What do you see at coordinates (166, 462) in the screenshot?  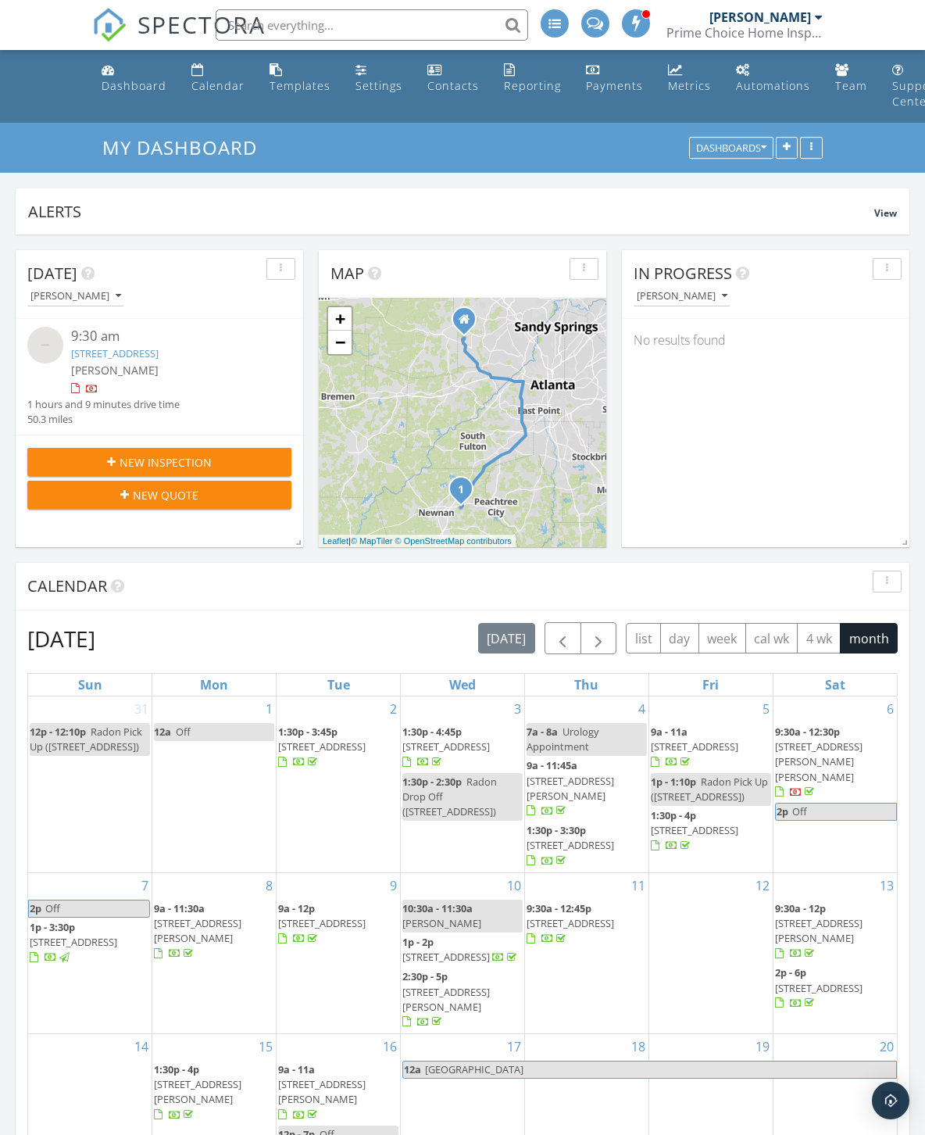 I see `span: New Inspection` at bounding box center [166, 462].